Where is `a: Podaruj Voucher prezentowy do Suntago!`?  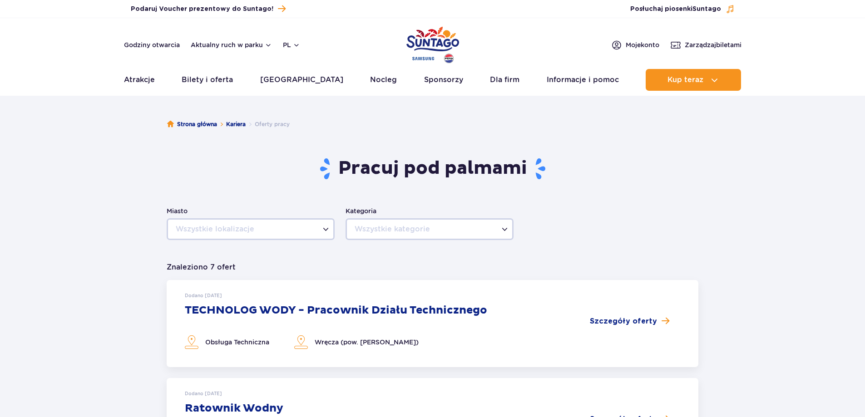
a: Podaruj Voucher prezentowy do Suntago! is located at coordinates (208, 9).